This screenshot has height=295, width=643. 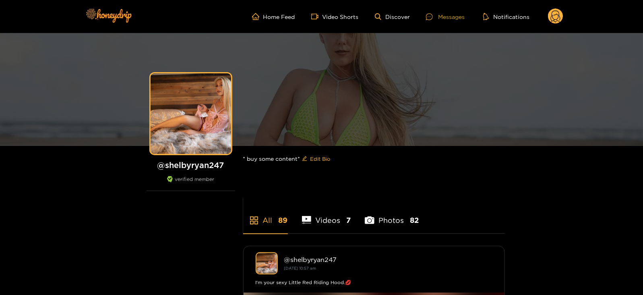 What do you see at coordinates (316, 159) in the screenshot?
I see `button: editEdit Bio` at bounding box center [316, 159].